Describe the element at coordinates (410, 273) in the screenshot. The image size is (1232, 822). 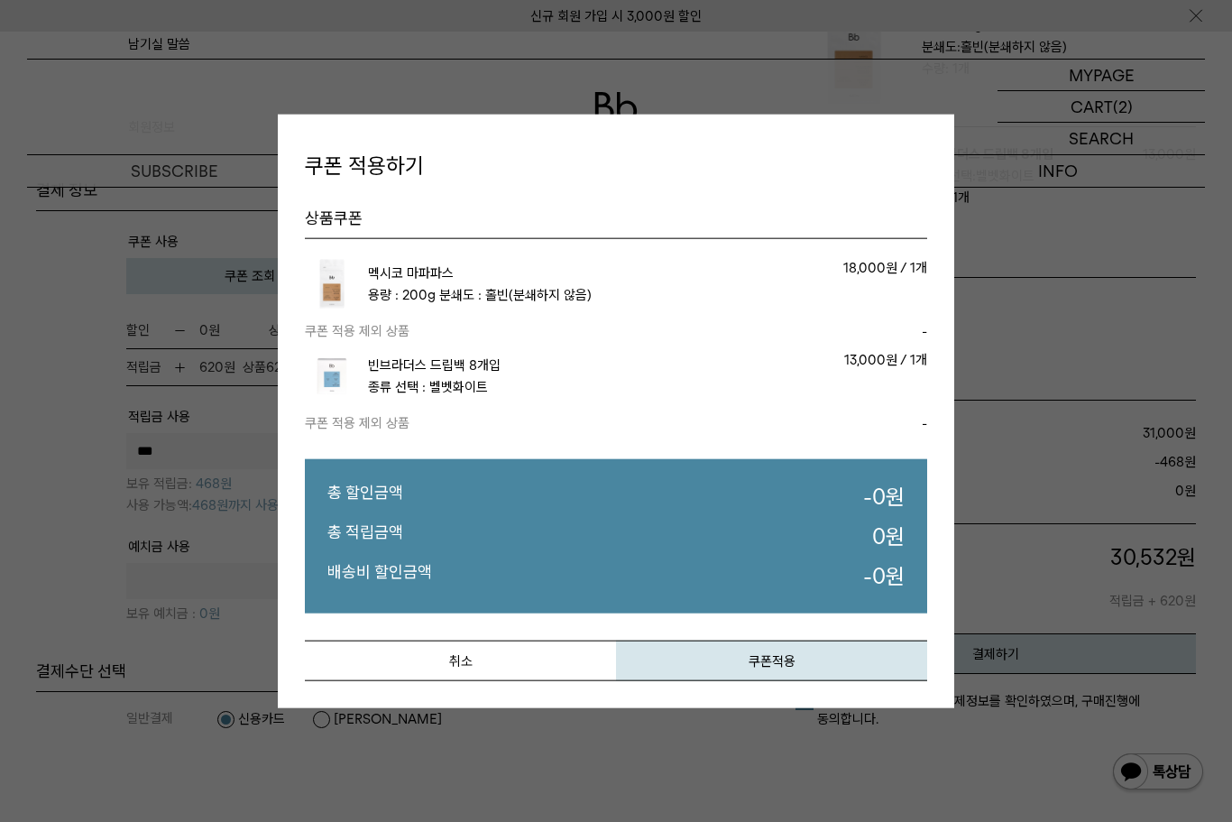
I see `a: 멕시코 마파파스` at that location.